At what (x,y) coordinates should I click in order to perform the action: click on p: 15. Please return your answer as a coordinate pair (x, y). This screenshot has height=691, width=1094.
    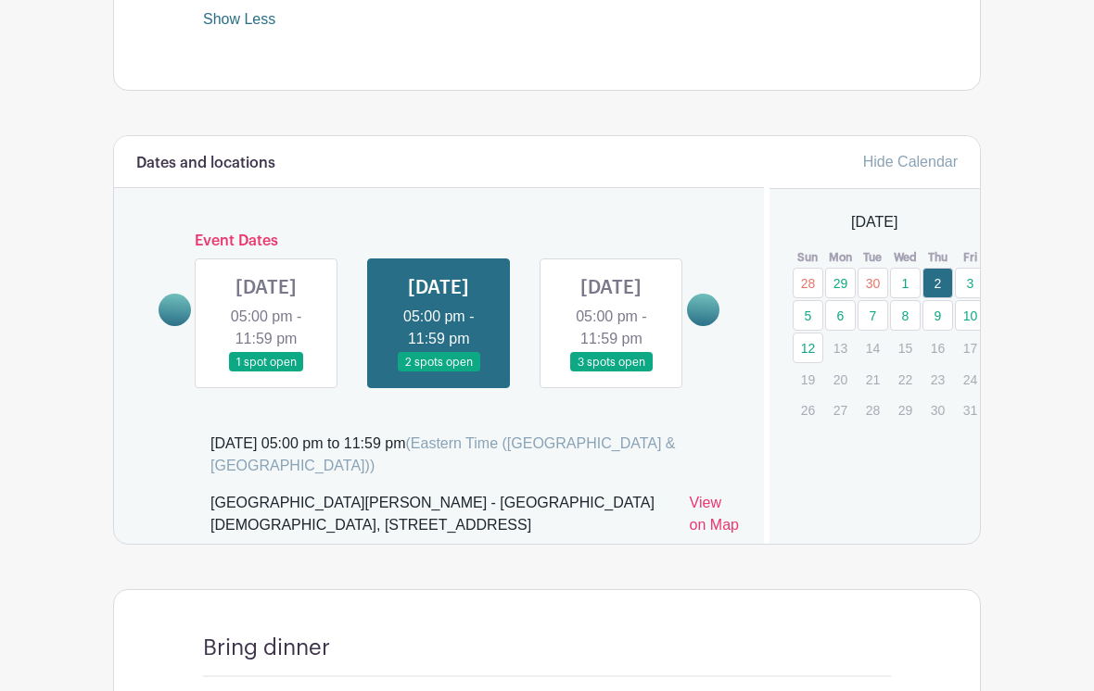
    Looking at the image, I should click on (905, 348).